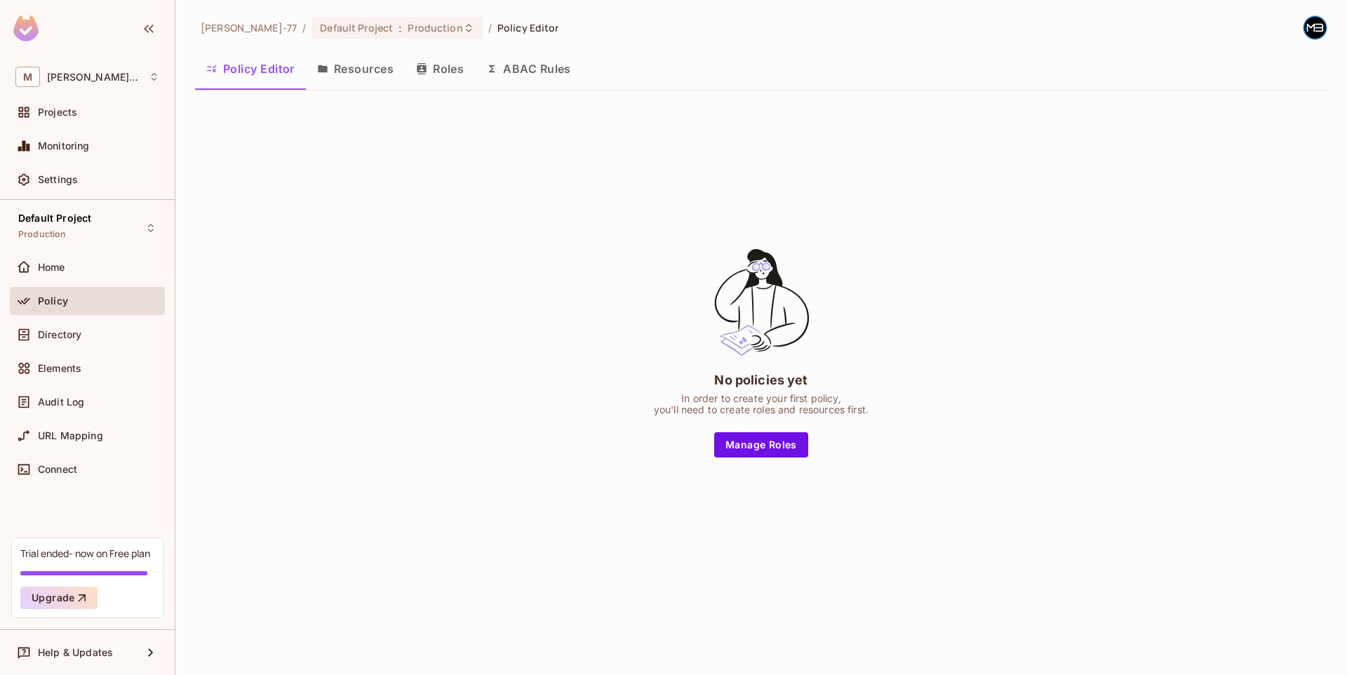 The image size is (1347, 675). What do you see at coordinates (58, 180) in the screenshot?
I see `span: Settings` at bounding box center [58, 180].